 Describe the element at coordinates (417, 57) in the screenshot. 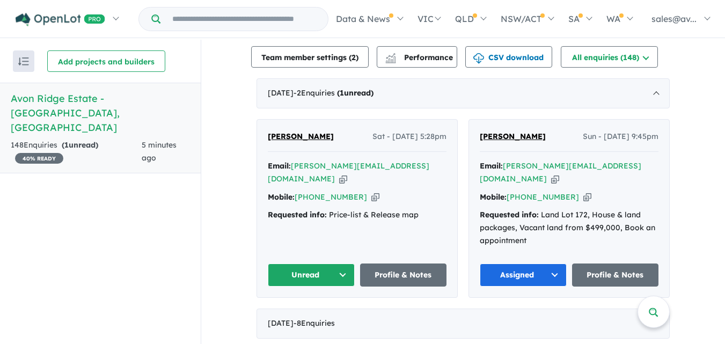

I see `button: Performance` at that location.